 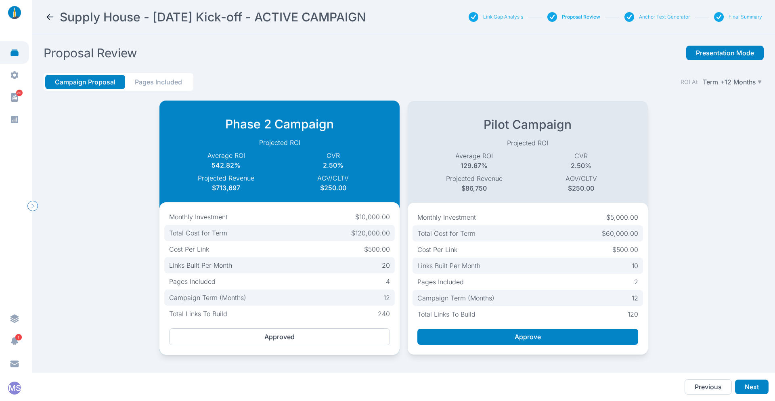 I want to click on button: Approve, so click(x=528, y=337).